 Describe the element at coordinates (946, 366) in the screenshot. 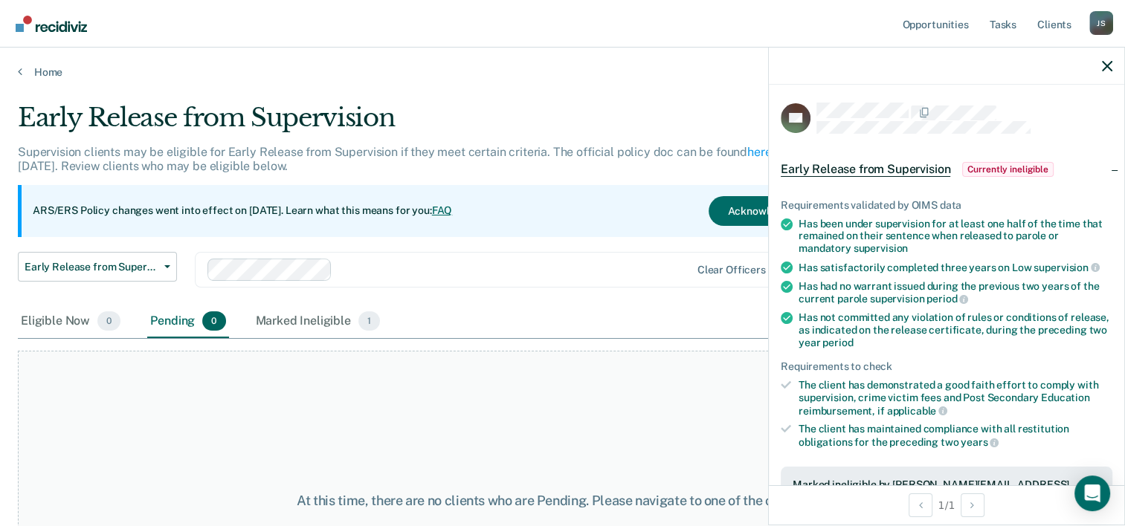

I see `div: Requirements to check` at that location.